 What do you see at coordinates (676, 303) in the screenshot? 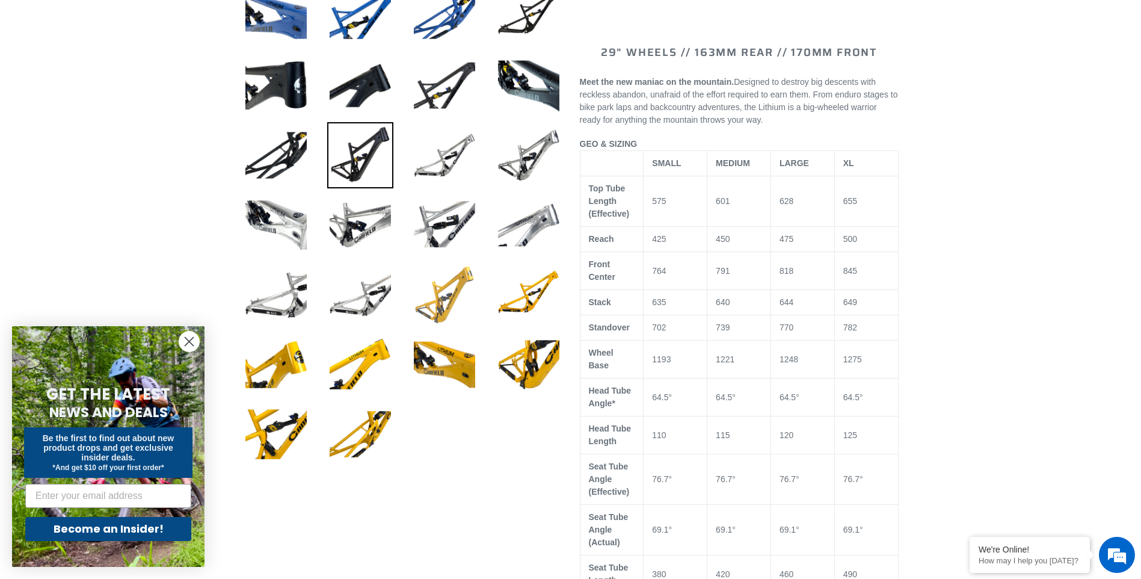
I see `td: 635` at bounding box center [676, 303].